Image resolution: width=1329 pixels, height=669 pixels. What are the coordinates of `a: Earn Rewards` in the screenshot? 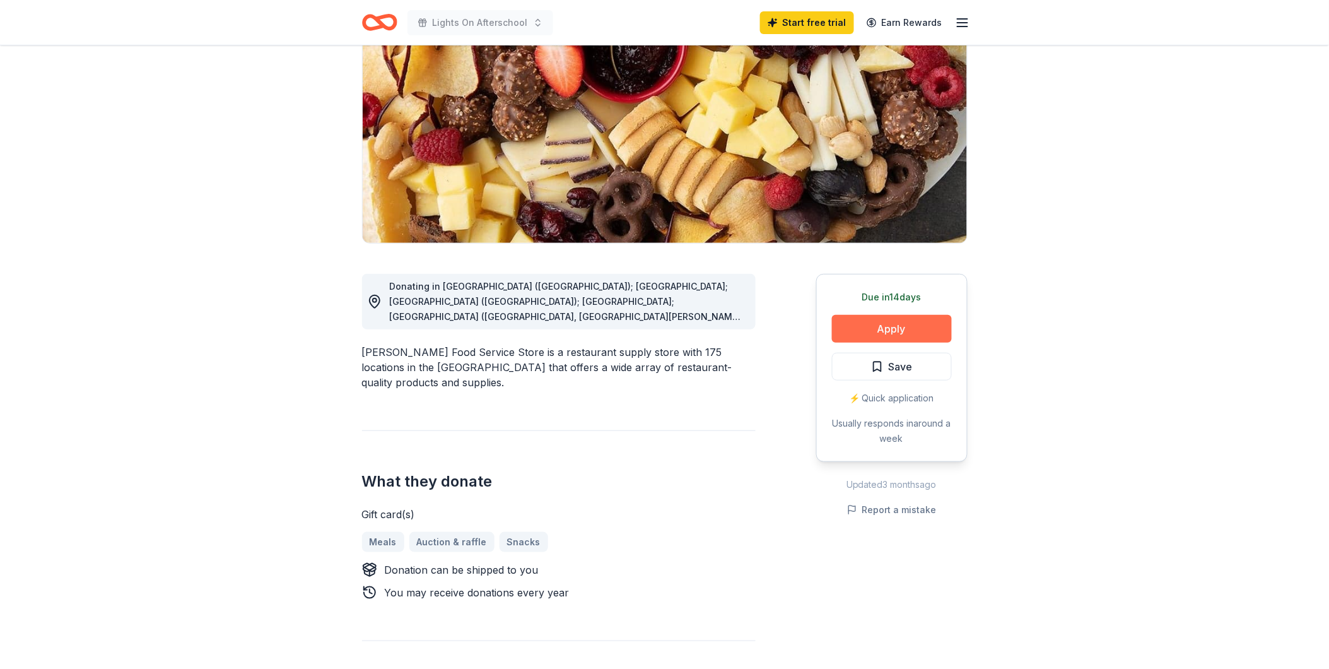 It's located at (905, 23).